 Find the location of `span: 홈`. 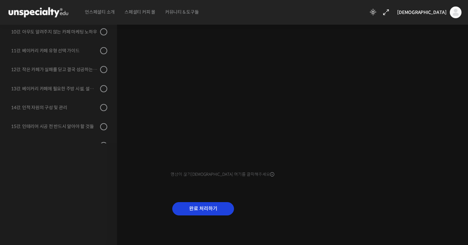

span: 홈 is located at coordinates (22, 204).